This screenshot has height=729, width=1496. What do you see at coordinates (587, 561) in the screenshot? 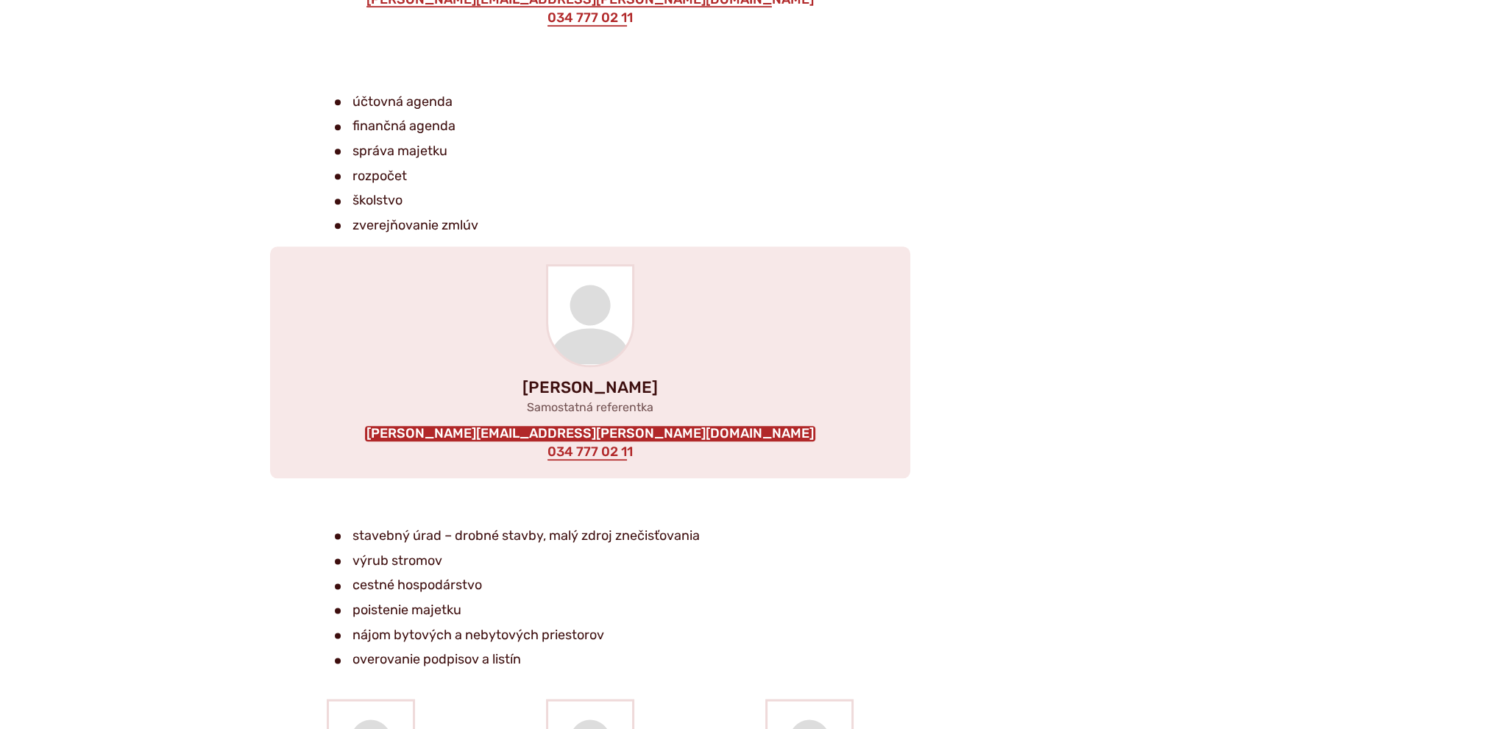
I see `li: výrub stromov` at bounding box center [587, 561].